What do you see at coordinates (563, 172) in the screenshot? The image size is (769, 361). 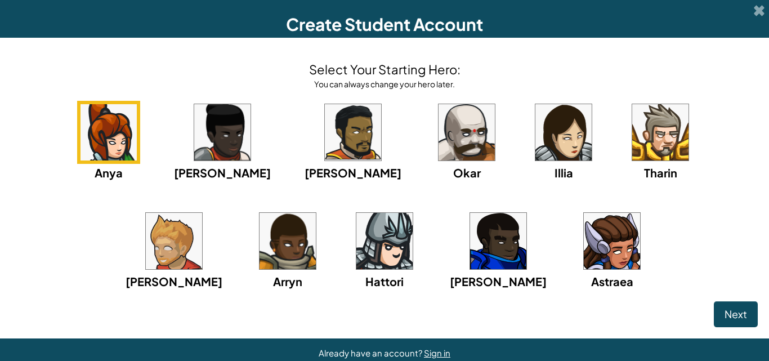 I see `span: Illia` at bounding box center [563, 172].